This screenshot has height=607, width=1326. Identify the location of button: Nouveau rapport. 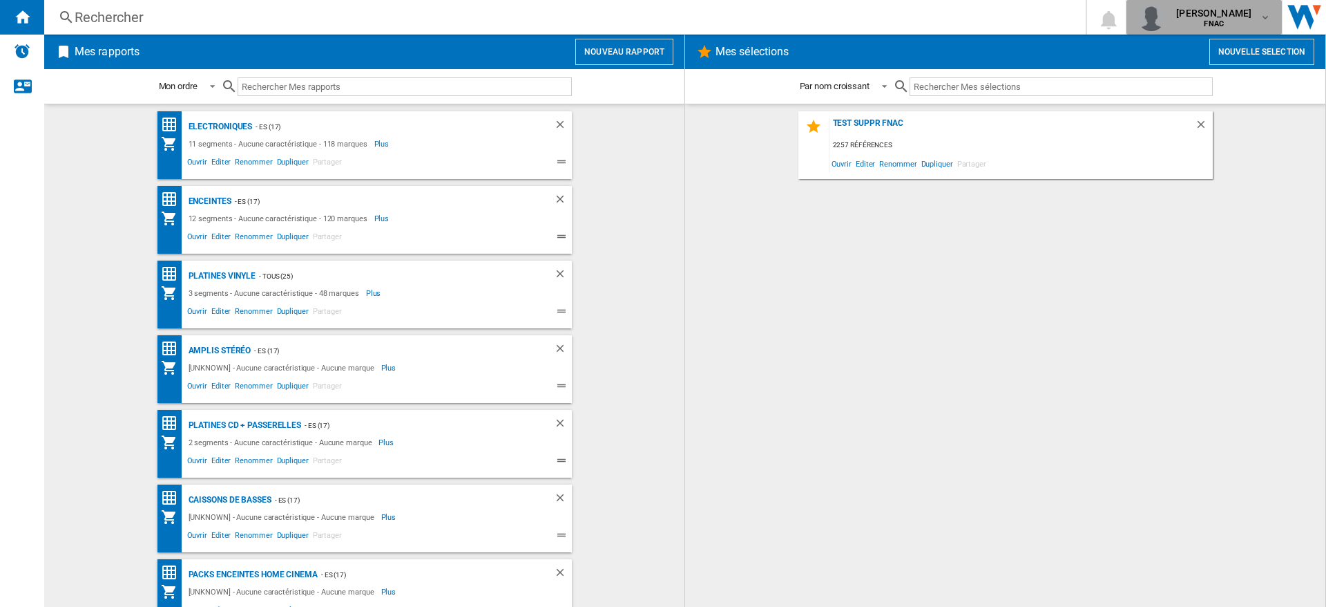
(625, 52).